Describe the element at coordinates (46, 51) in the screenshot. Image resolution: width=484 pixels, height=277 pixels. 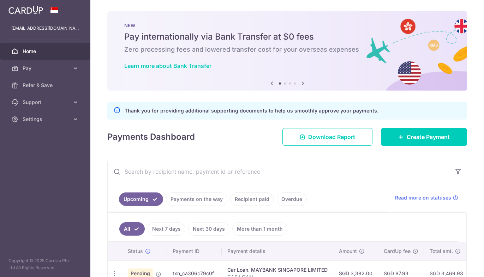
I see `span: Home` at that location.